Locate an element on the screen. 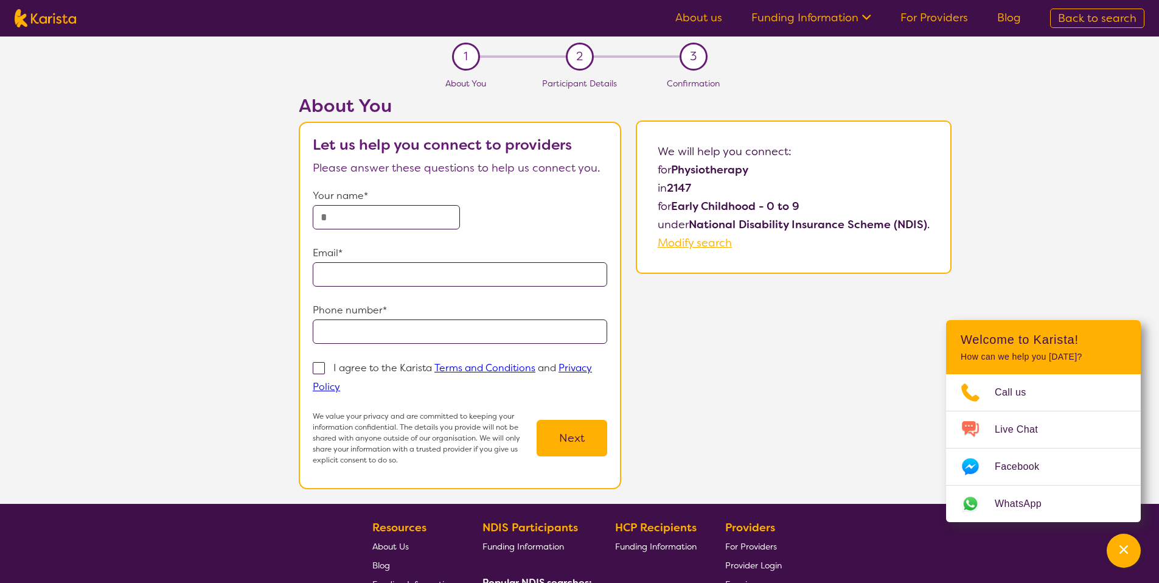 This screenshot has width=1159, height=583. p: under . is located at coordinates (793, 224).